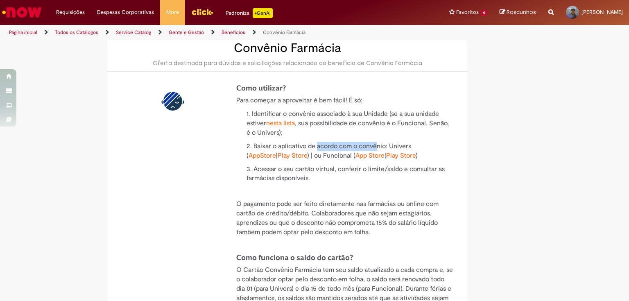 This screenshot has width=629, height=301. What do you see at coordinates (262, 13) in the screenshot?
I see `p: +GenAi` at bounding box center [262, 13].